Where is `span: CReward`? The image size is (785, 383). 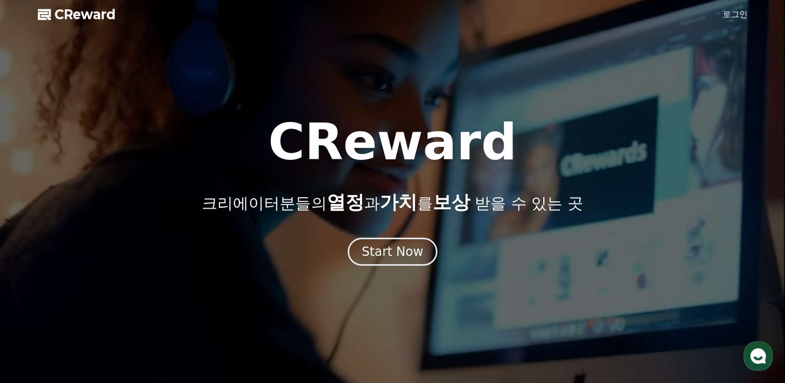 span: CReward is located at coordinates (85, 15).